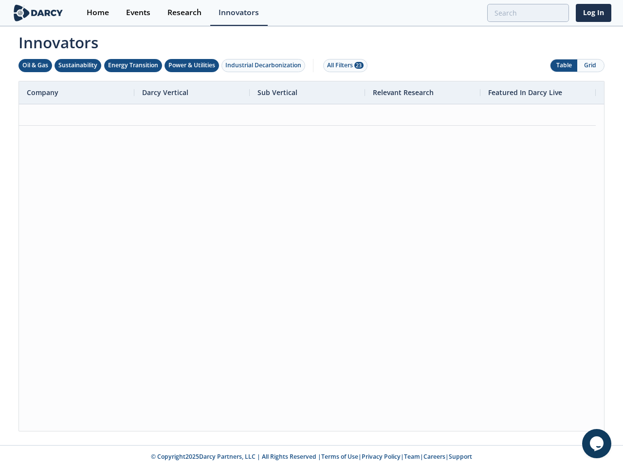 The height and width of the screenshot is (468, 623). I want to click on button: Table, so click(564, 65).